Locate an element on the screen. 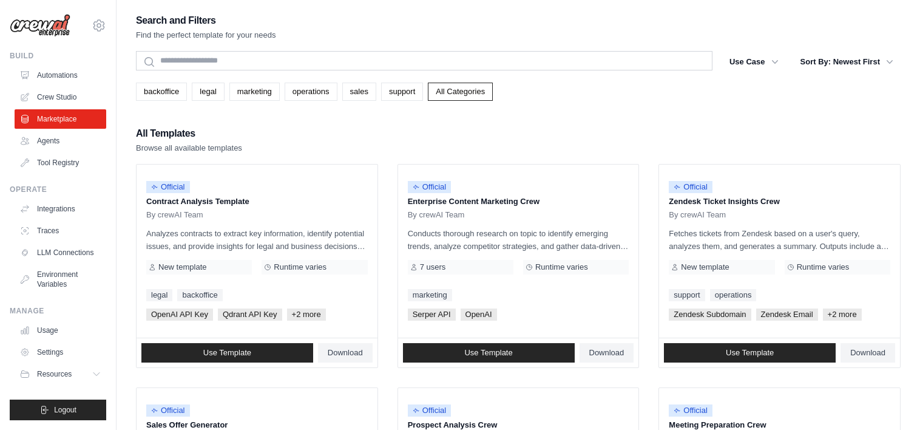  a: Environment Variables is located at coordinates (60, 279).